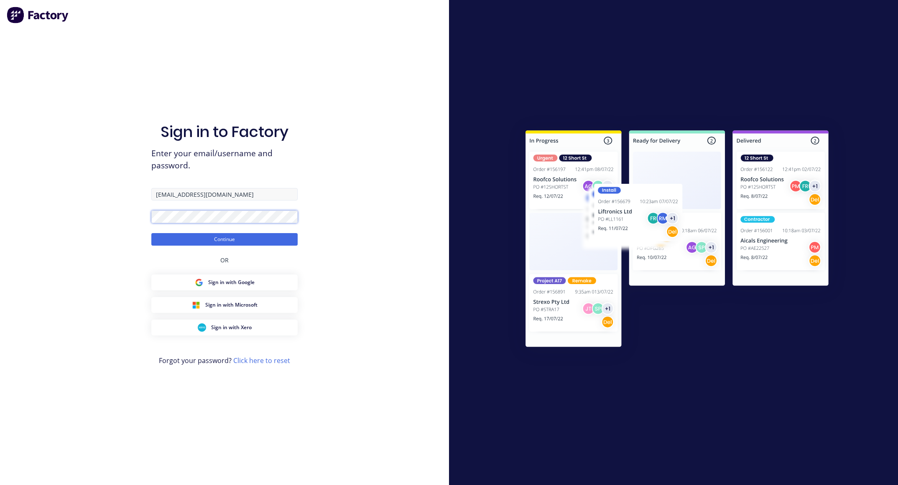 This screenshot has height=485, width=898. I want to click on a: Click here to reset, so click(262, 361).